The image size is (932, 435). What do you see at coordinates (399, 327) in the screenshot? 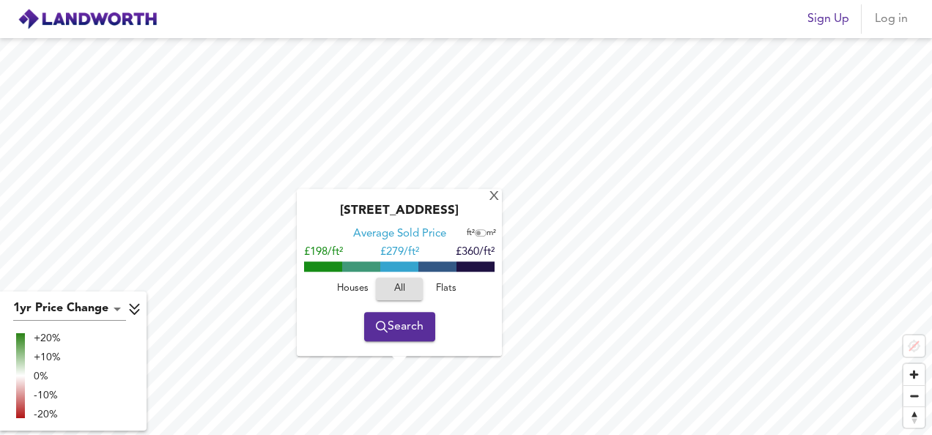
I see `button: Search` at bounding box center [399, 327].